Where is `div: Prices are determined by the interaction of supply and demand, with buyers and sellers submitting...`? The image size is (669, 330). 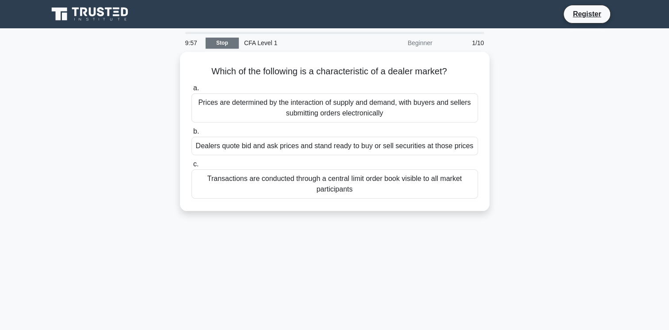
div: Prices are determined by the interaction of supply and demand, with buyers and sellers submitting... is located at coordinates (335, 108).